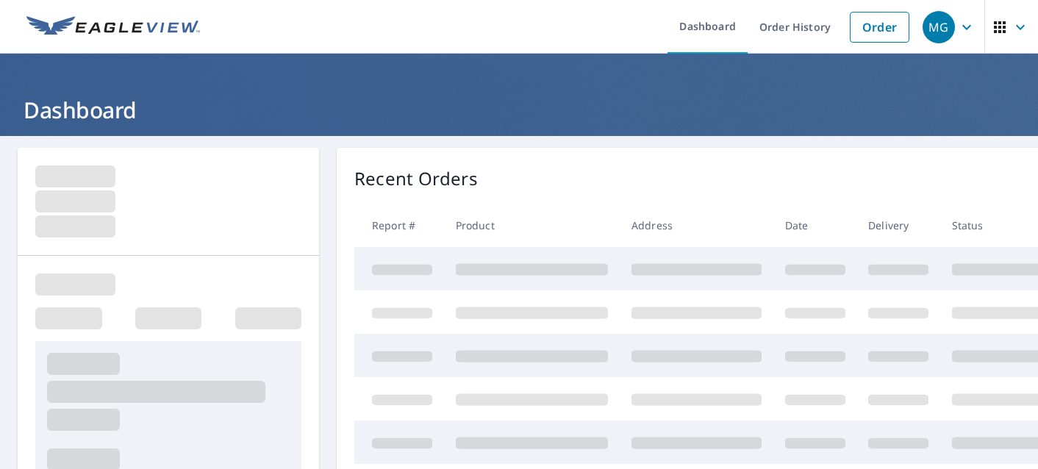  I want to click on th: Delivery, so click(898, 225).